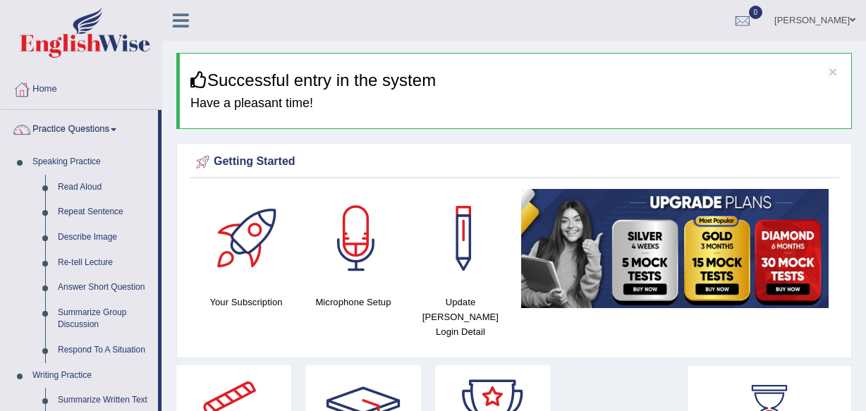  Describe the element at coordinates (104, 351) in the screenshot. I see `a: Respond To A Situation` at that location.